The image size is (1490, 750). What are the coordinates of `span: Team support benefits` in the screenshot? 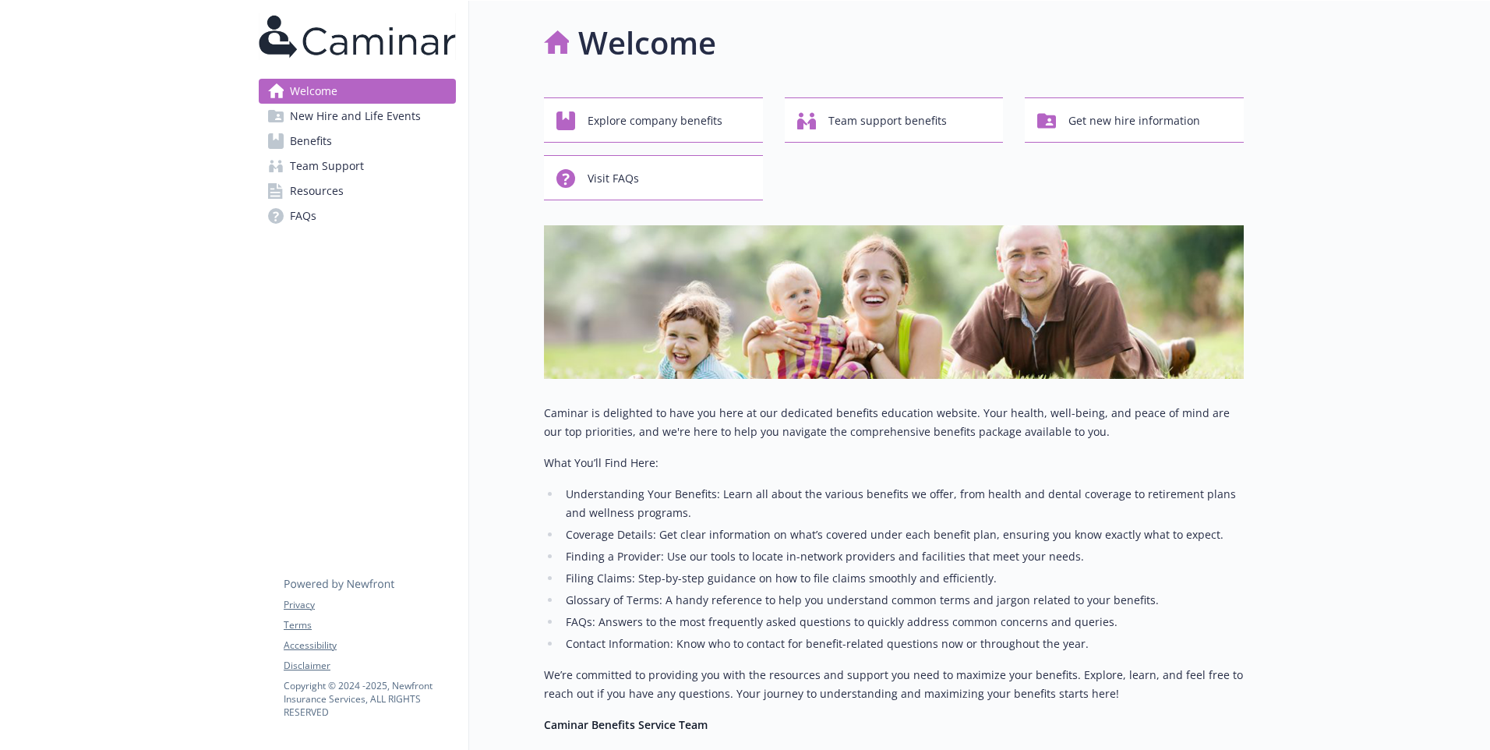 It's located at (888, 121).